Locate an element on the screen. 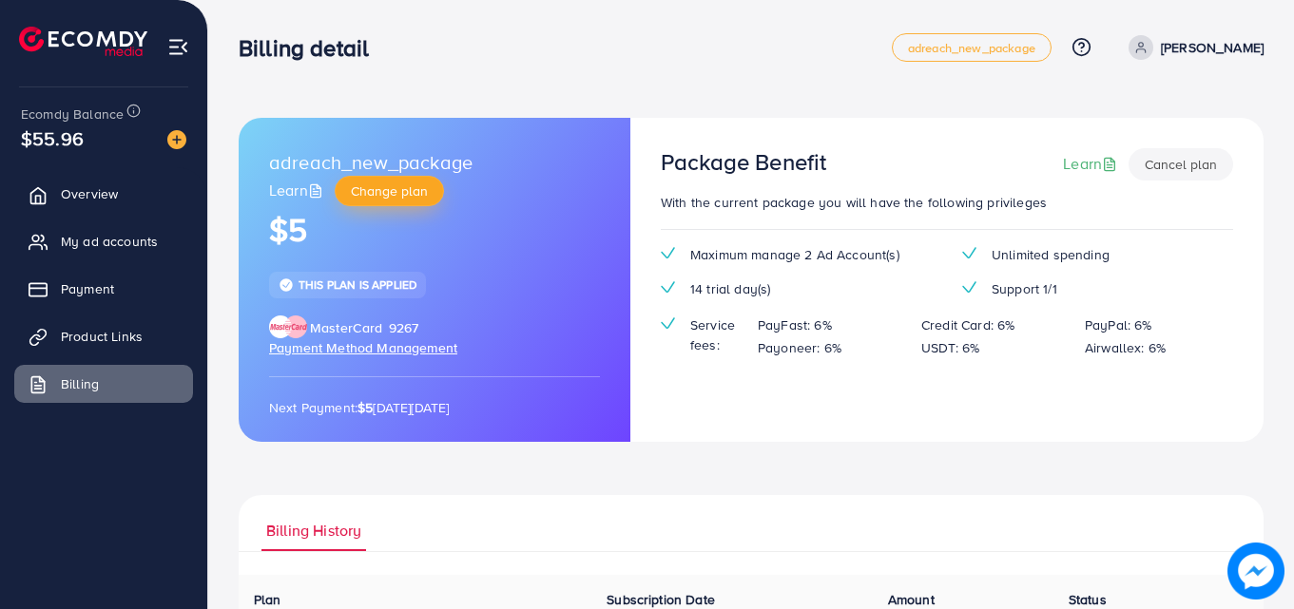 Image resolution: width=1294 pixels, height=609 pixels. p: Airwallex: 6% is located at coordinates (1124, 348).